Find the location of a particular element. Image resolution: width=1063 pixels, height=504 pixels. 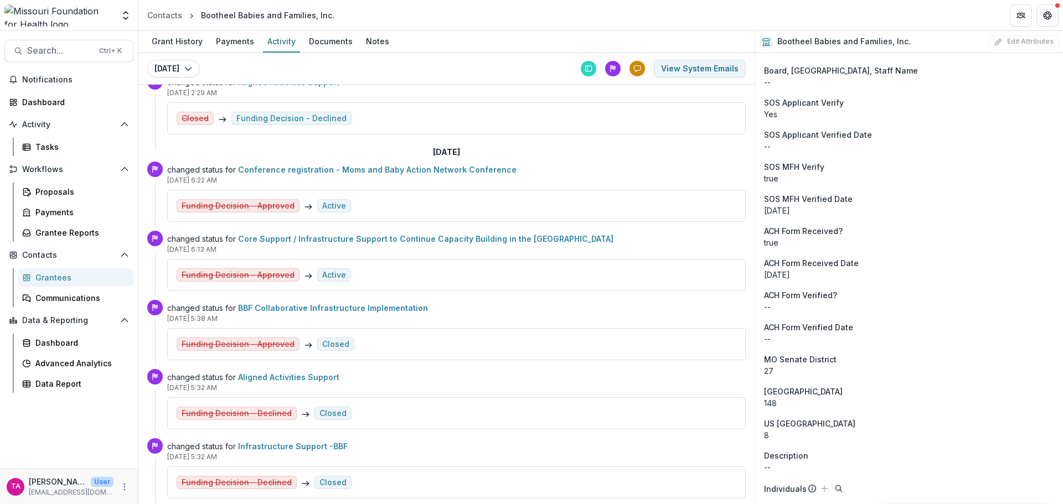

span: Contacts is located at coordinates (69, 255).